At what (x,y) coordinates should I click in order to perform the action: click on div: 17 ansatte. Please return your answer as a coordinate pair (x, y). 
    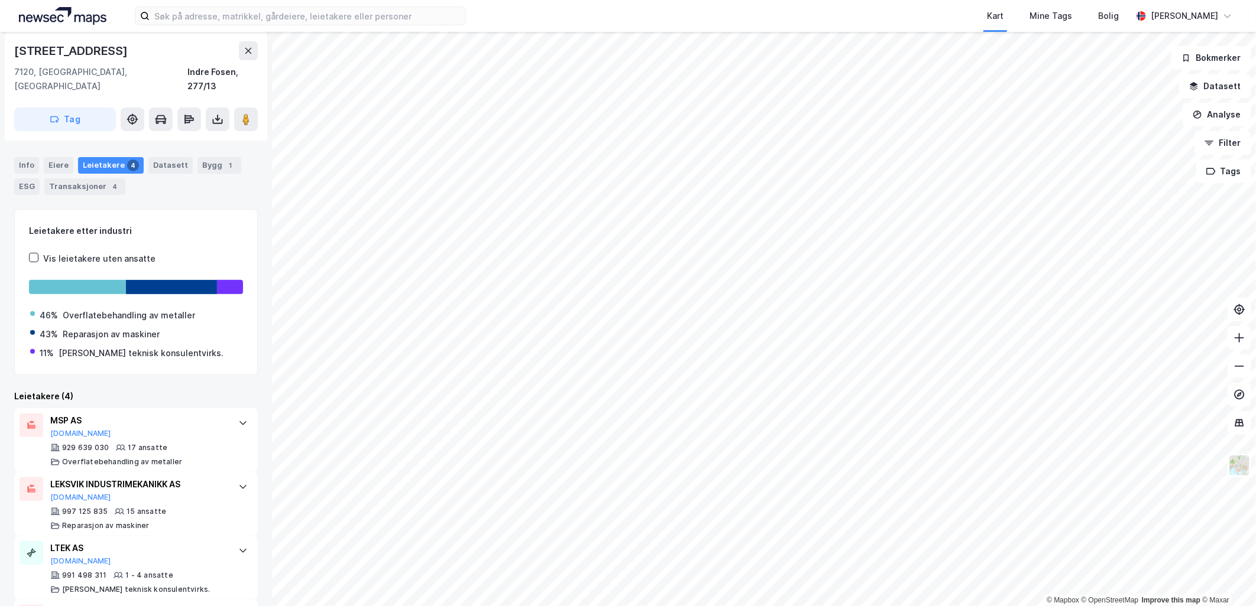
    Looking at the image, I should click on (147, 448).